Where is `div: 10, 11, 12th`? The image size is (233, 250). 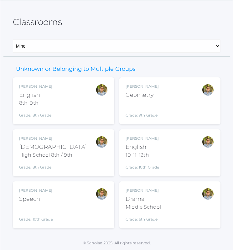
div: 10, 11, 12th is located at coordinates (143, 155).